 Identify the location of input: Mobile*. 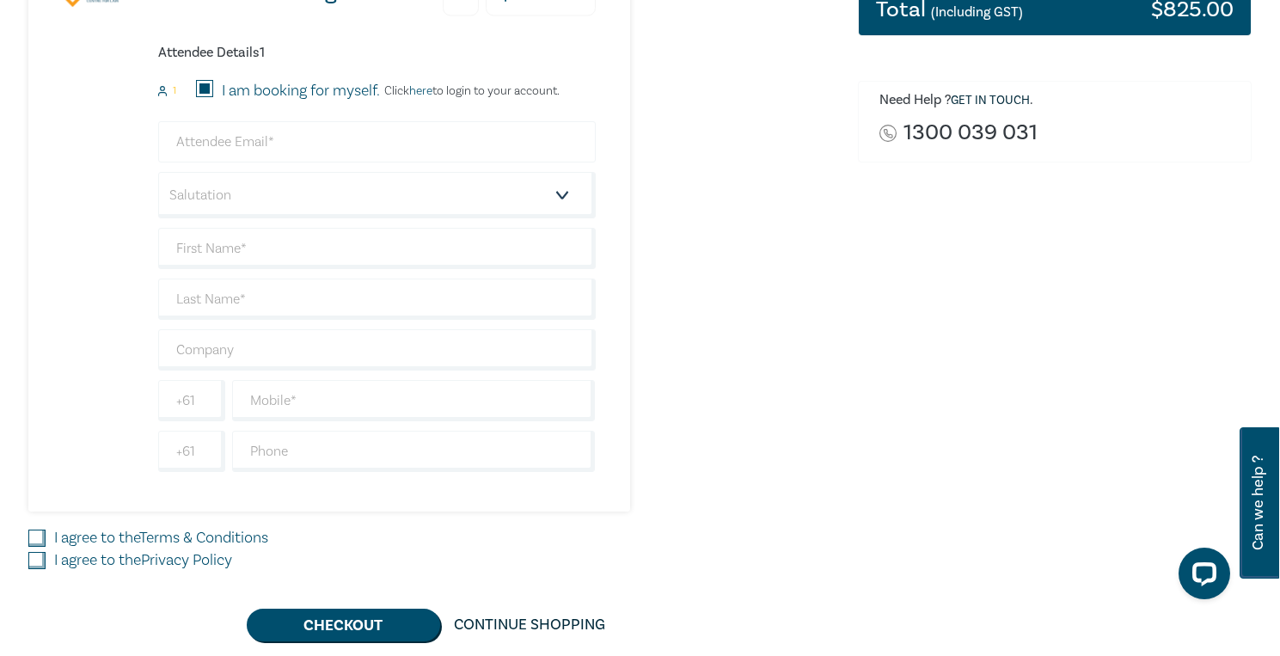
(413, 400).